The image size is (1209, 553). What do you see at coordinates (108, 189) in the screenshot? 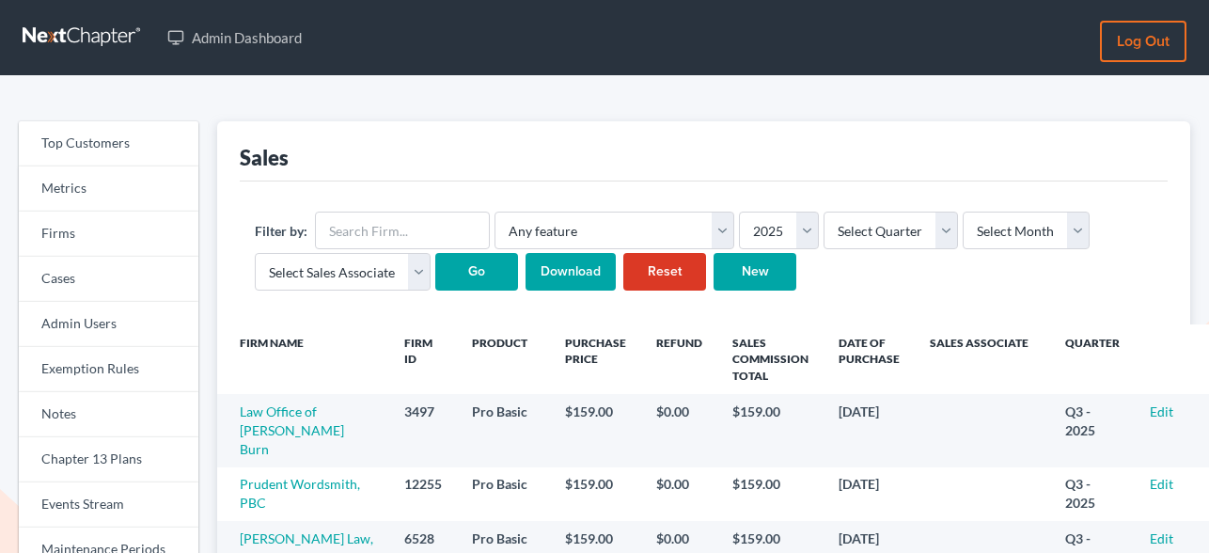
I see `a: Metrics` at bounding box center [108, 189].